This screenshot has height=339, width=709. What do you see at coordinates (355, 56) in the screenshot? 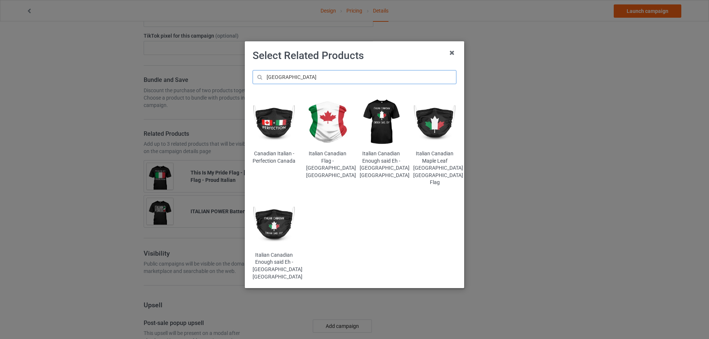
I see `h1: Select Related Products` at bounding box center [355, 56].